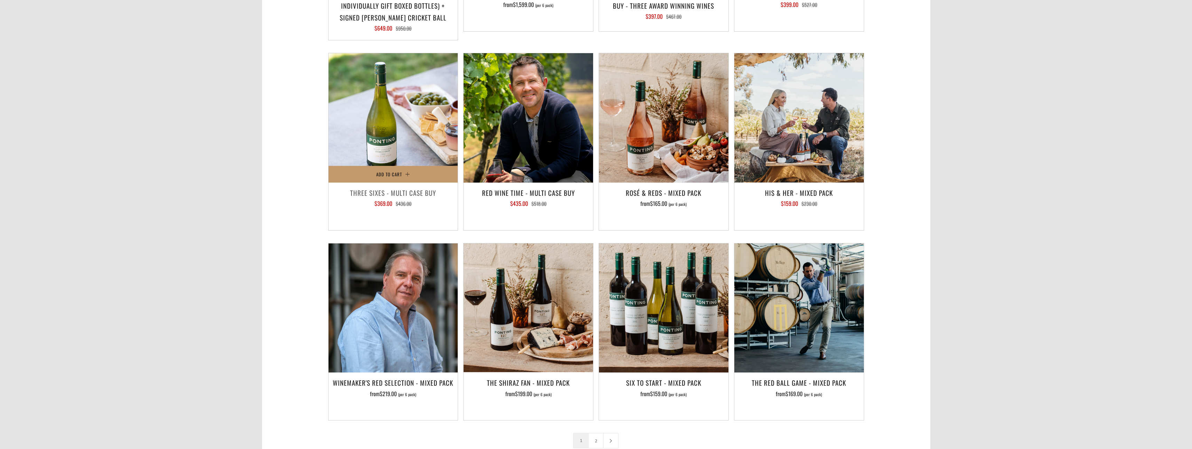  What do you see at coordinates (664, 204) in the screenshot?
I see `a: Rosé & Reds - Mixed Pack from$165.00 (per 6 pack)` at bounding box center [664, 204].